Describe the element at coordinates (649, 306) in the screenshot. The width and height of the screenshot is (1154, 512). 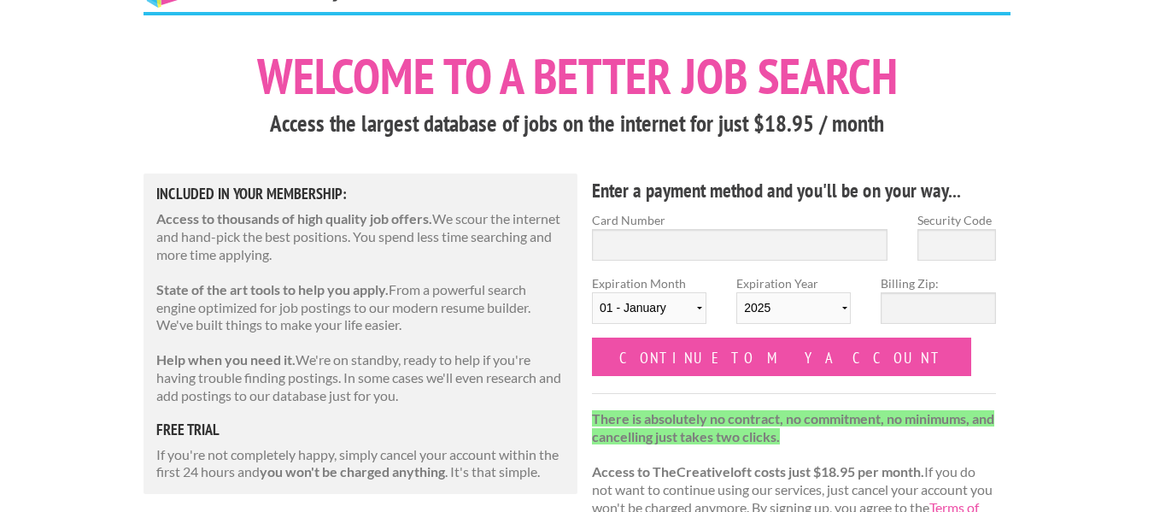
I see `label: Expiration Month` at that location.